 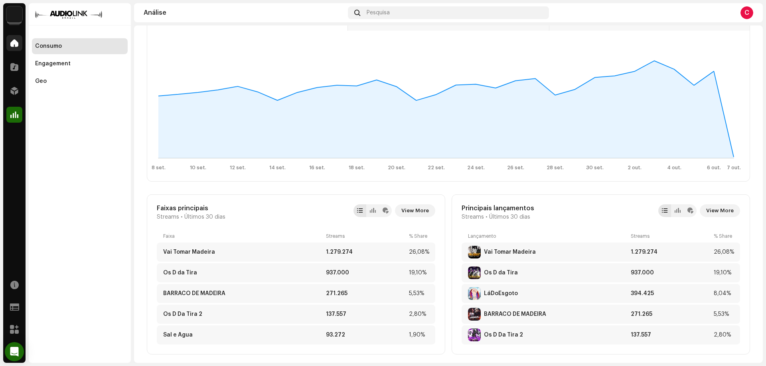 What do you see at coordinates (14, 14) in the screenshot?
I see `img: 730b9dfe-18b5-4111-b483-f30b0c182d82` at bounding box center [14, 14].